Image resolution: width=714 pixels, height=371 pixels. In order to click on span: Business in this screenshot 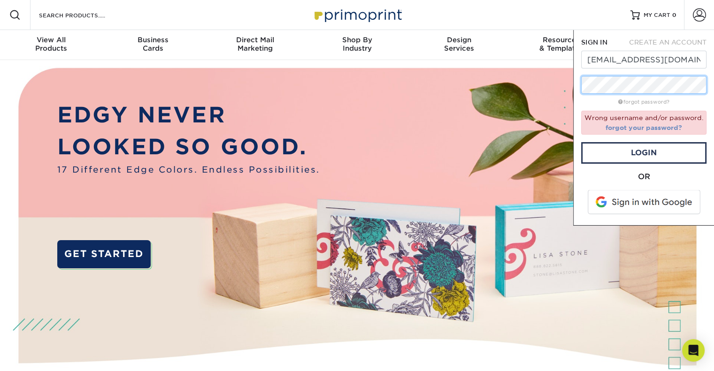, I will do `click(152, 40)`.